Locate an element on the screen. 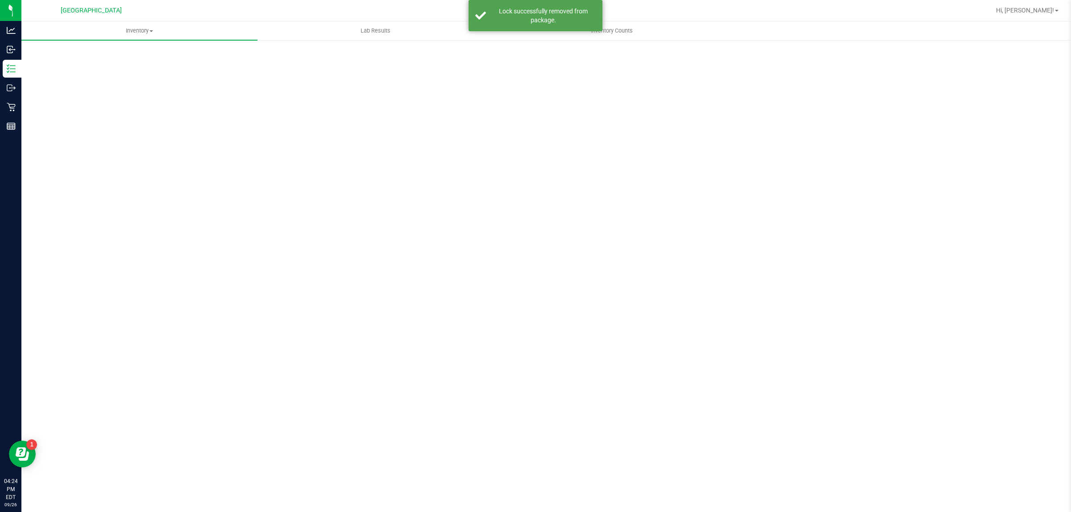 The height and width of the screenshot is (512, 1071). inline-svg: Outbound is located at coordinates (11, 88).